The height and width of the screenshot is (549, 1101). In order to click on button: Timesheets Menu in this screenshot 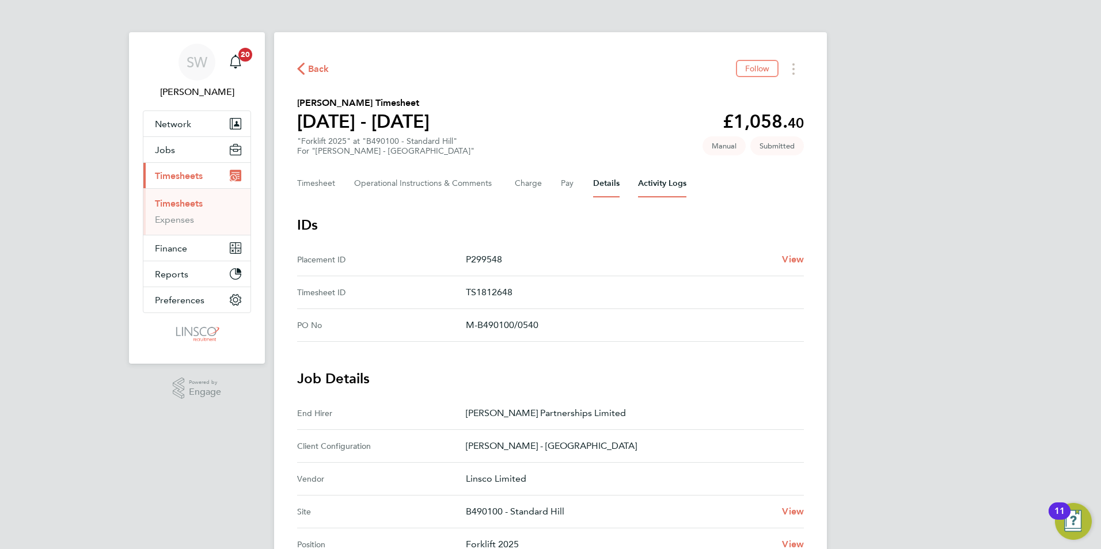, I will do `click(793, 69)`.